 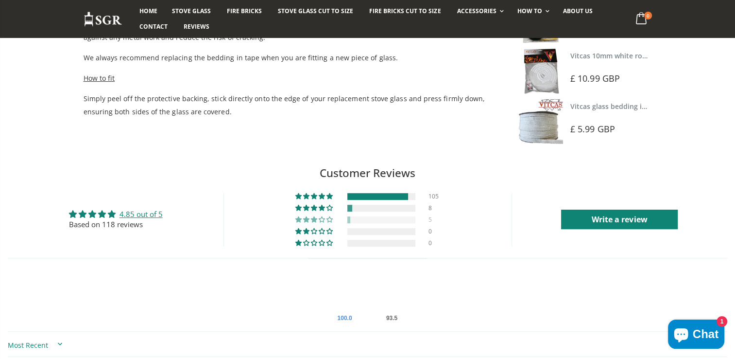 What do you see at coordinates (476, 11) in the screenshot?
I see `span: Accessories` at bounding box center [476, 11].